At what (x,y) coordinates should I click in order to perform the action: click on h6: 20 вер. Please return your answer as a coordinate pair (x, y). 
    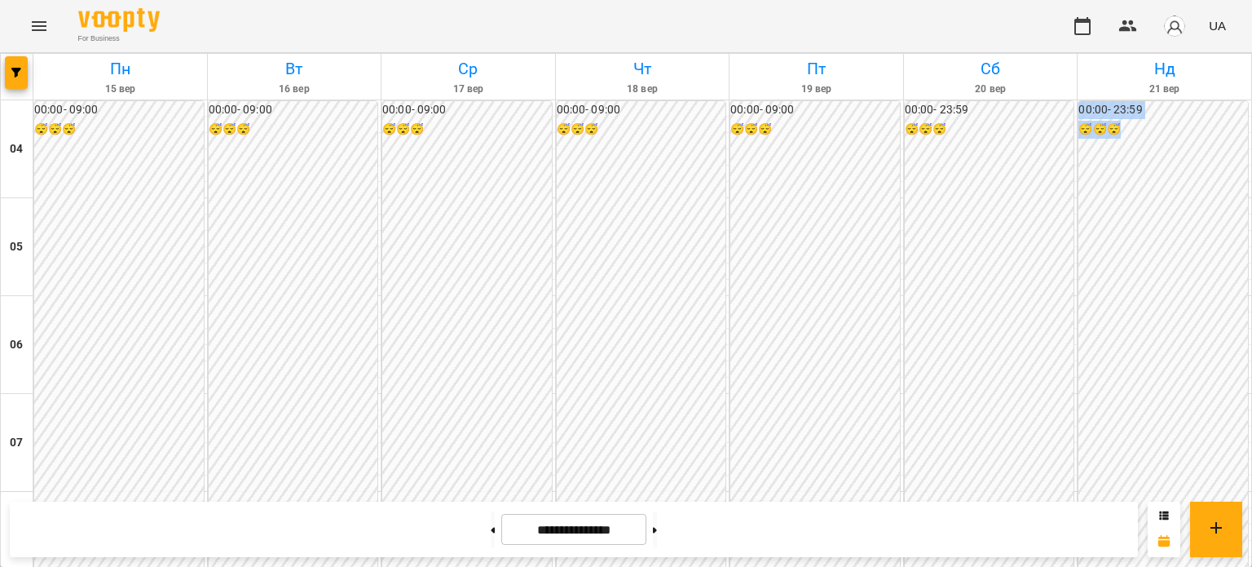
    Looking at the image, I should click on (991, 89).